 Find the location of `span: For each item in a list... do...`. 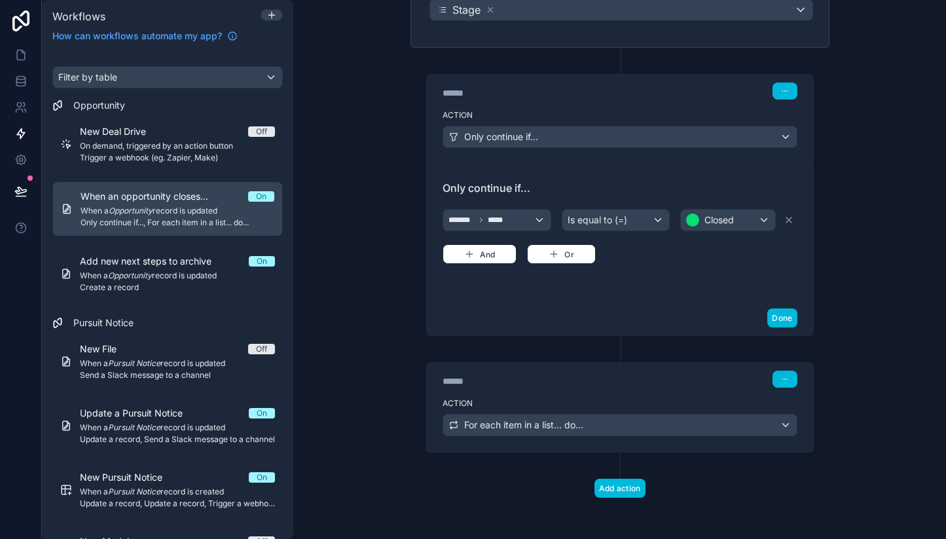

span: For each item in a list... do... is located at coordinates (524, 425).